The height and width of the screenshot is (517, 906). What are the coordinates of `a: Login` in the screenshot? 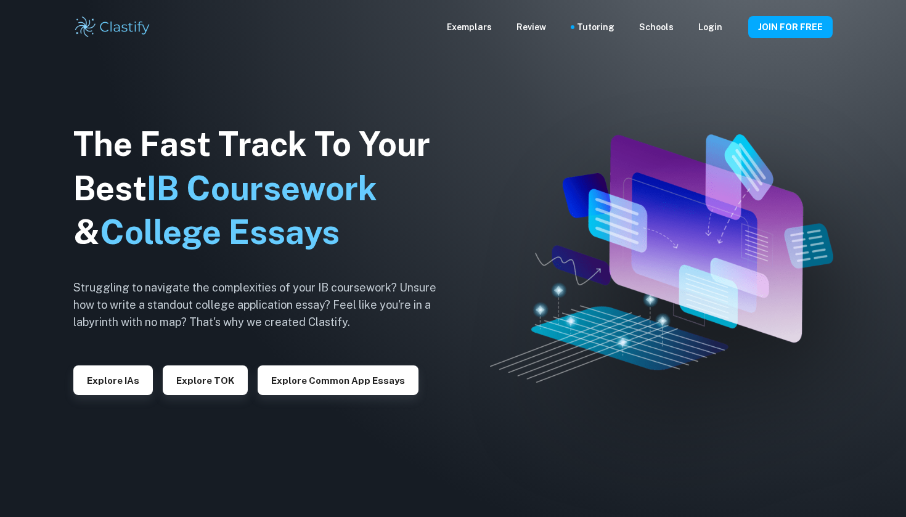 It's located at (710, 27).